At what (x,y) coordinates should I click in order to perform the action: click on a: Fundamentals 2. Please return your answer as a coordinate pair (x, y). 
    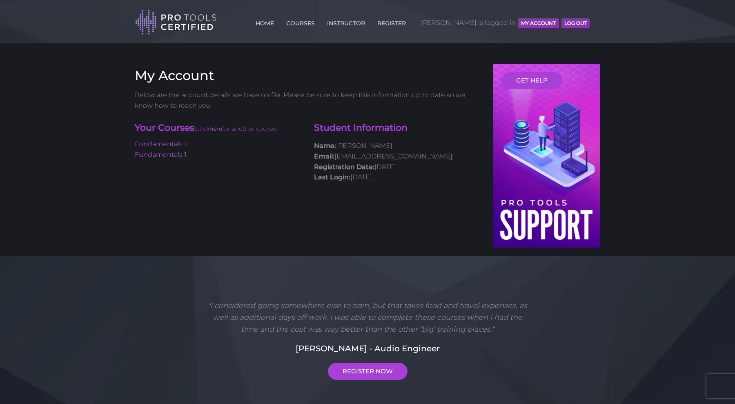
    Looking at the image, I should click on (161, 144).